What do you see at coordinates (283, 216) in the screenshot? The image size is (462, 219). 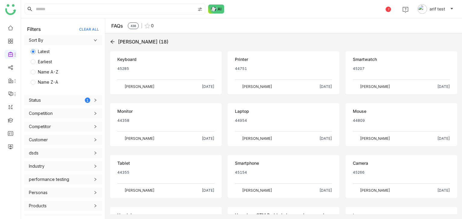 I see `div: How does GTM Buddy help my sales reps close more deals faster?` at bounding box center [283, 216].